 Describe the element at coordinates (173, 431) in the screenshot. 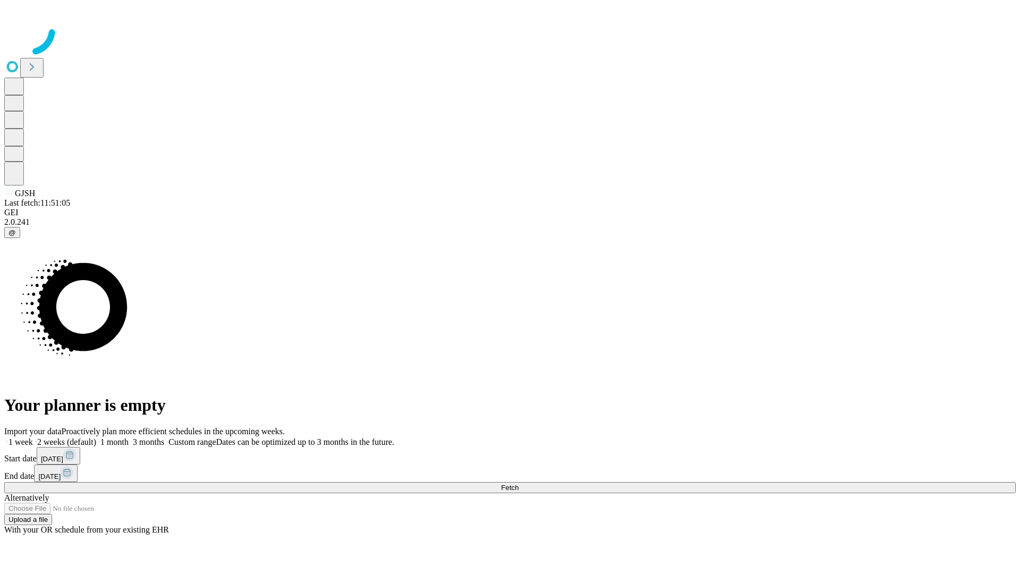

I see `span: Proactively plan more efficient schedules in the upcoming weeks.` at that location.